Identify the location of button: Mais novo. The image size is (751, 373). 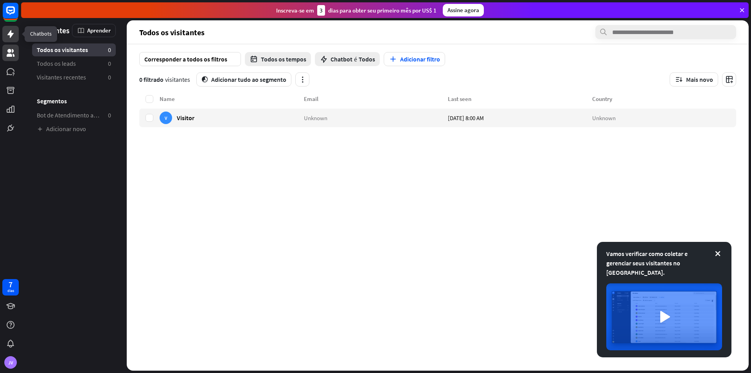
(694, 79).